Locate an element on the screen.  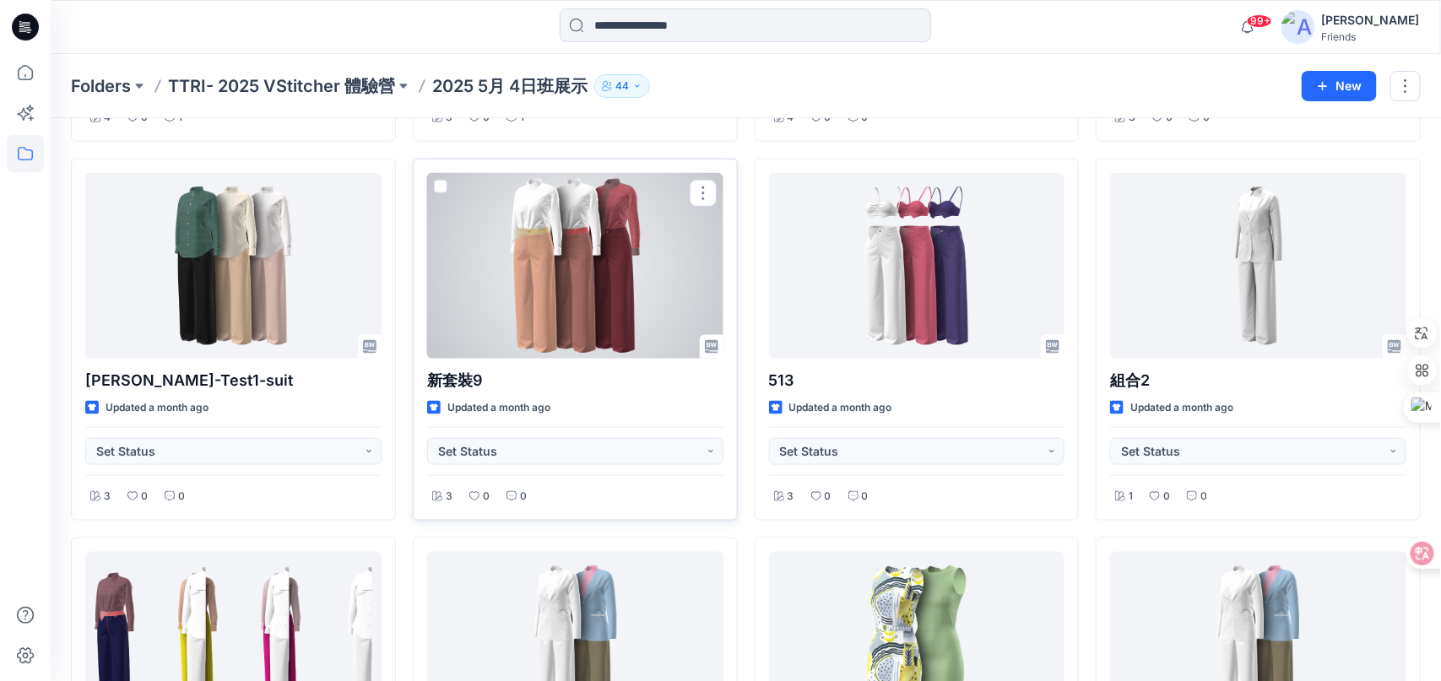
p: 44 is located at coordinates (622, 86).